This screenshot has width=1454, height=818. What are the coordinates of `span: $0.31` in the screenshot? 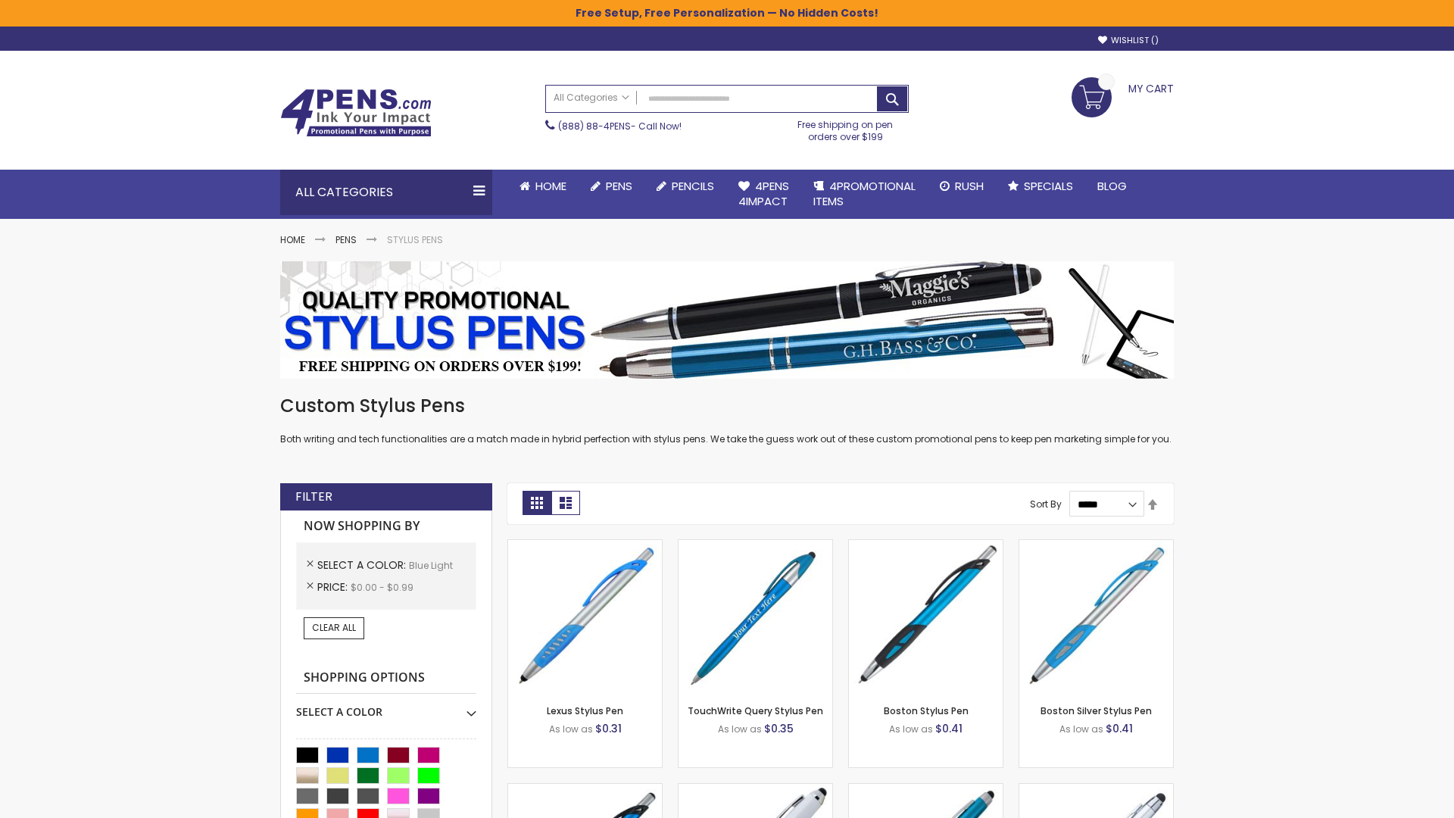 It's located at (608, 728).